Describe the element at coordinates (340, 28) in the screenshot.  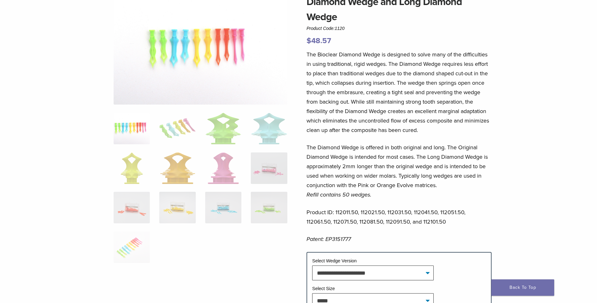
I see `span: 1120` at that location.